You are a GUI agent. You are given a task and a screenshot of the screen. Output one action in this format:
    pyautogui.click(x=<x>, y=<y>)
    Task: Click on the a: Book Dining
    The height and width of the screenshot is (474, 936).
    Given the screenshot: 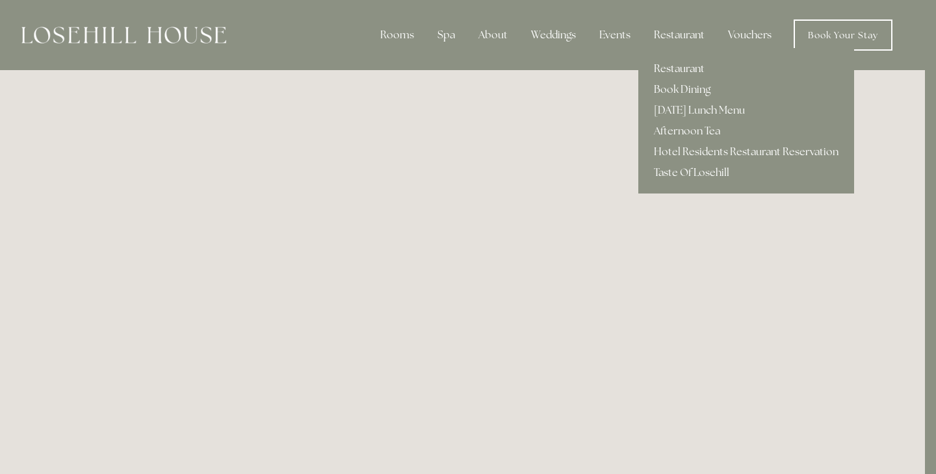 What is the action you would take?
    pyautogui.click(x=746, y=90)
    